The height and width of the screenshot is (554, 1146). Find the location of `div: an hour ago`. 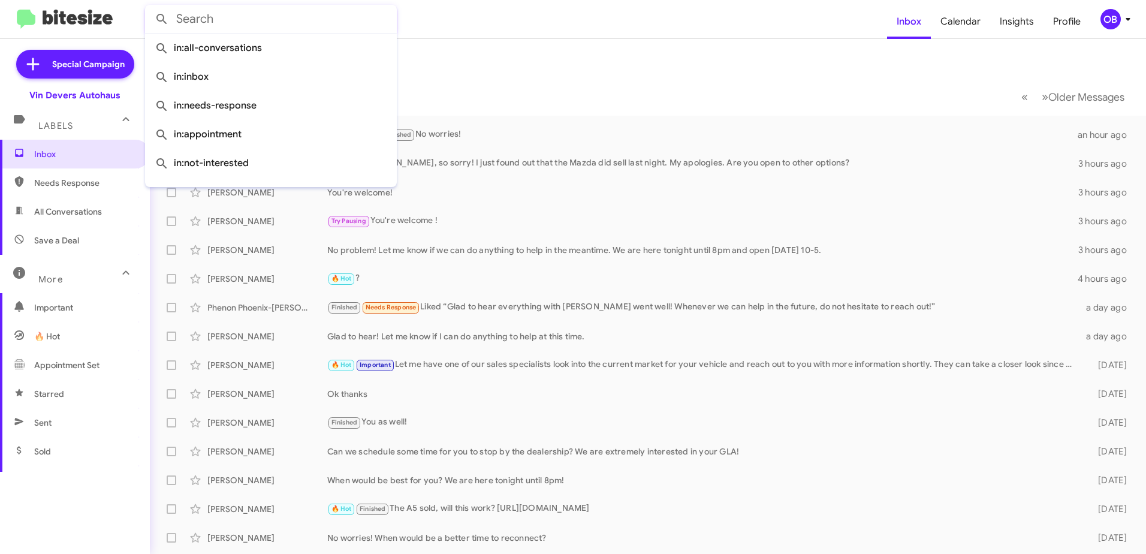

div: an hour ago is located at coordinates (1107, 135).